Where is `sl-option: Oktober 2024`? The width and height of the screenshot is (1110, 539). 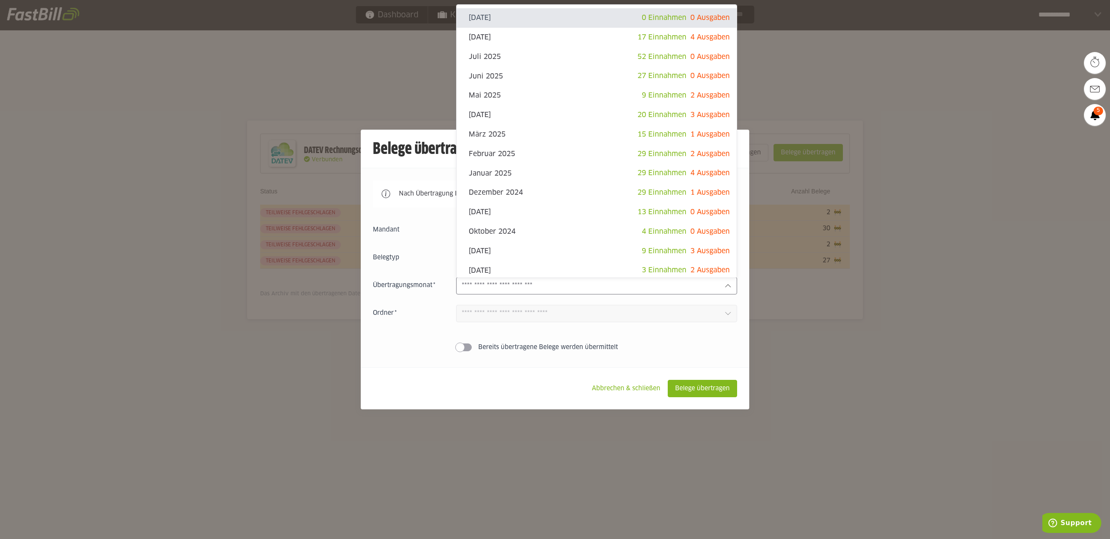 sl-option: Oktober 2024 is located at coordinates (597, 232).